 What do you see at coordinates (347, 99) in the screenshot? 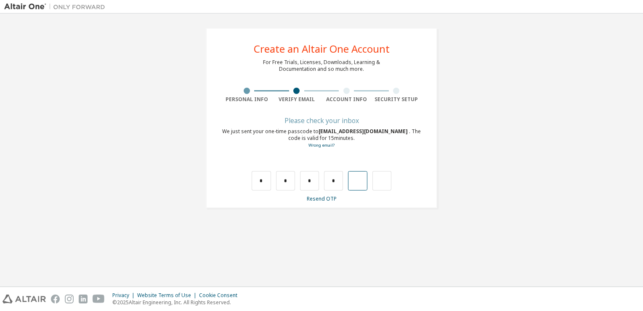
I see `div: Account Info` at bounding box center [347, 99].